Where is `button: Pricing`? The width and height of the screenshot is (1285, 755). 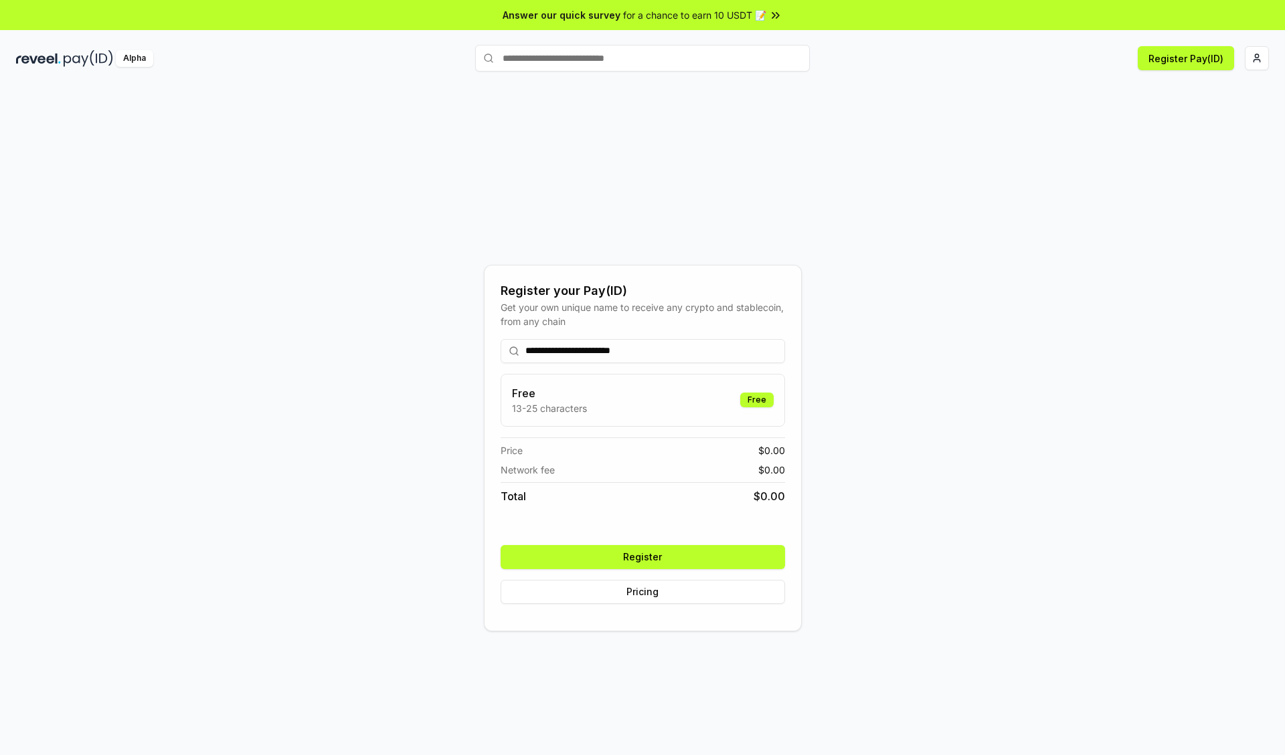
button: Pricing is located at coordinates (642, 592).